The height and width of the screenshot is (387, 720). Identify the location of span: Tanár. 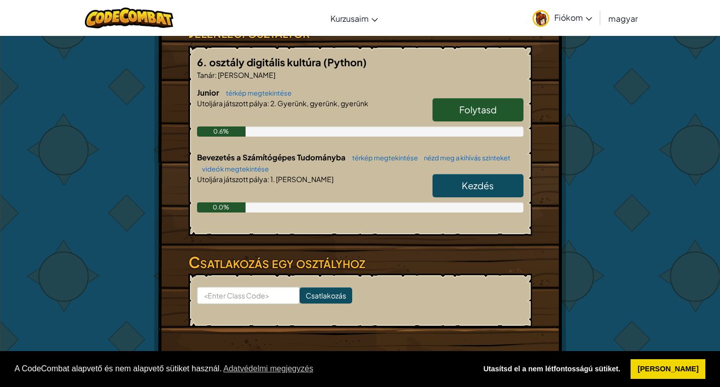
(206, 75).